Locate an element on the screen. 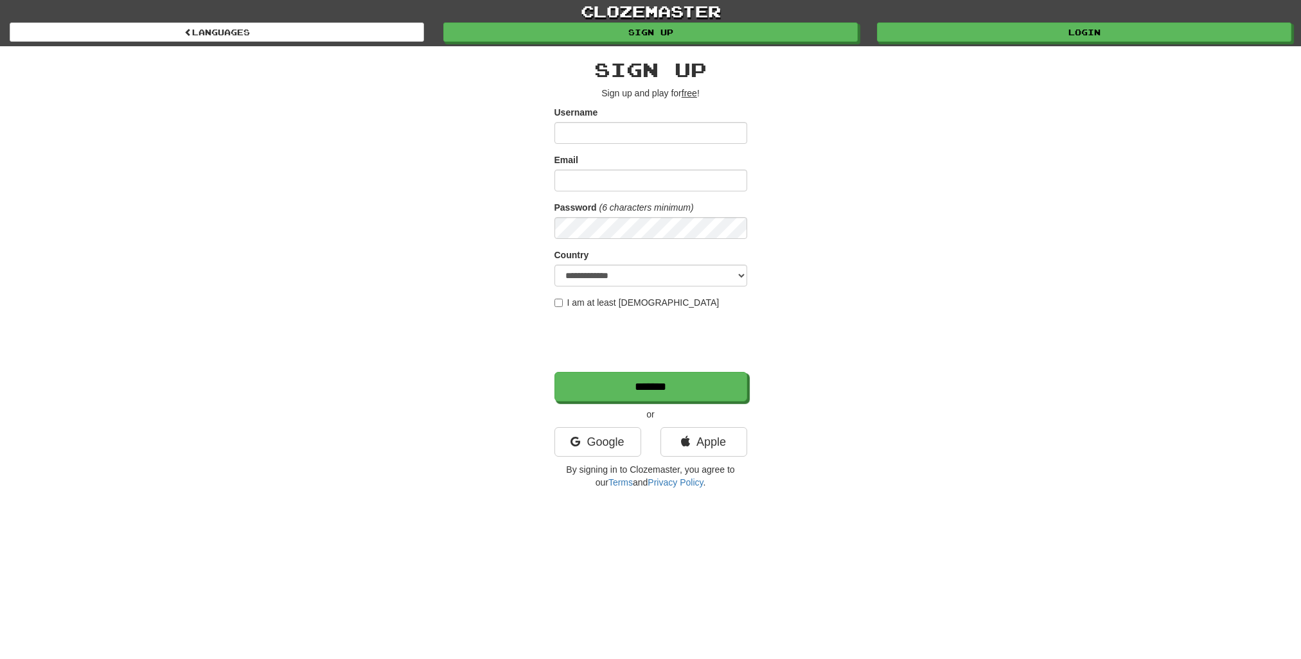 This screenshot has height=659, width=1301. p: Sign up and play for ! is located at coordinates (651, 93).